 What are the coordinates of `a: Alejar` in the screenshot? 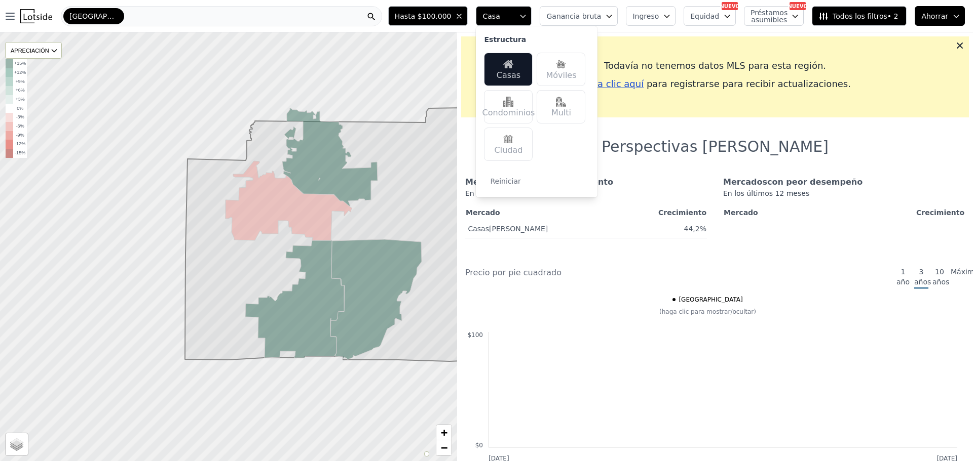 It's located at (444, 448).